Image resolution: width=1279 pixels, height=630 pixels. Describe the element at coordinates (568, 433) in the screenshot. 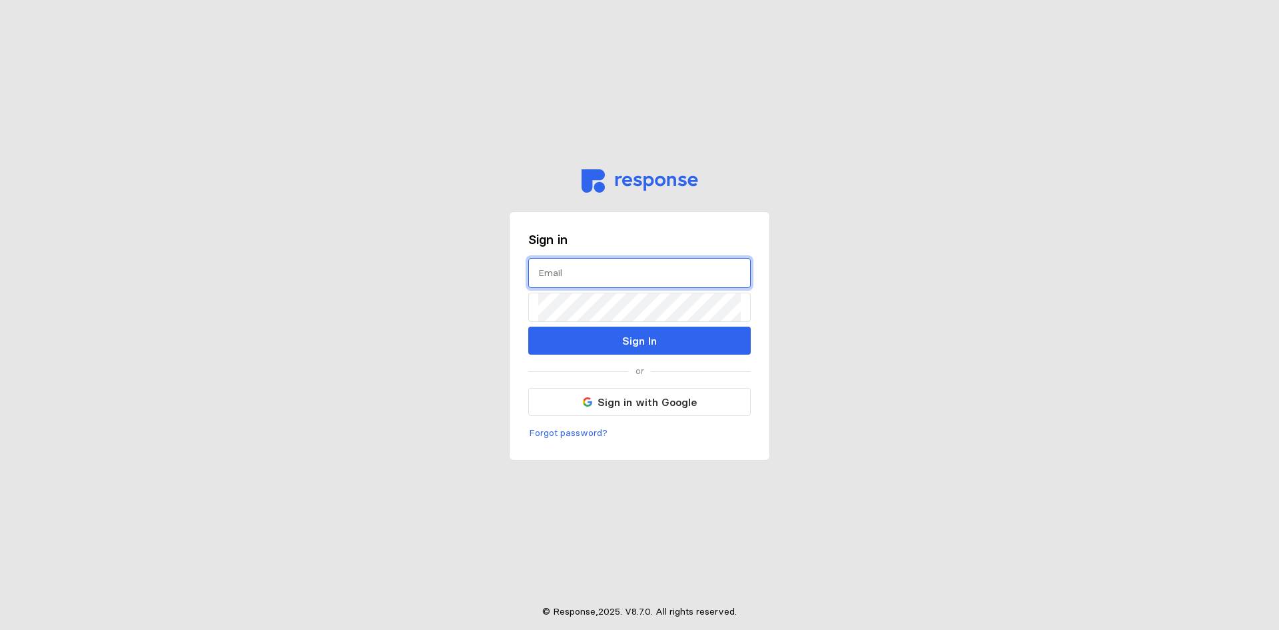

I see `button: Forgot password?` at that location.